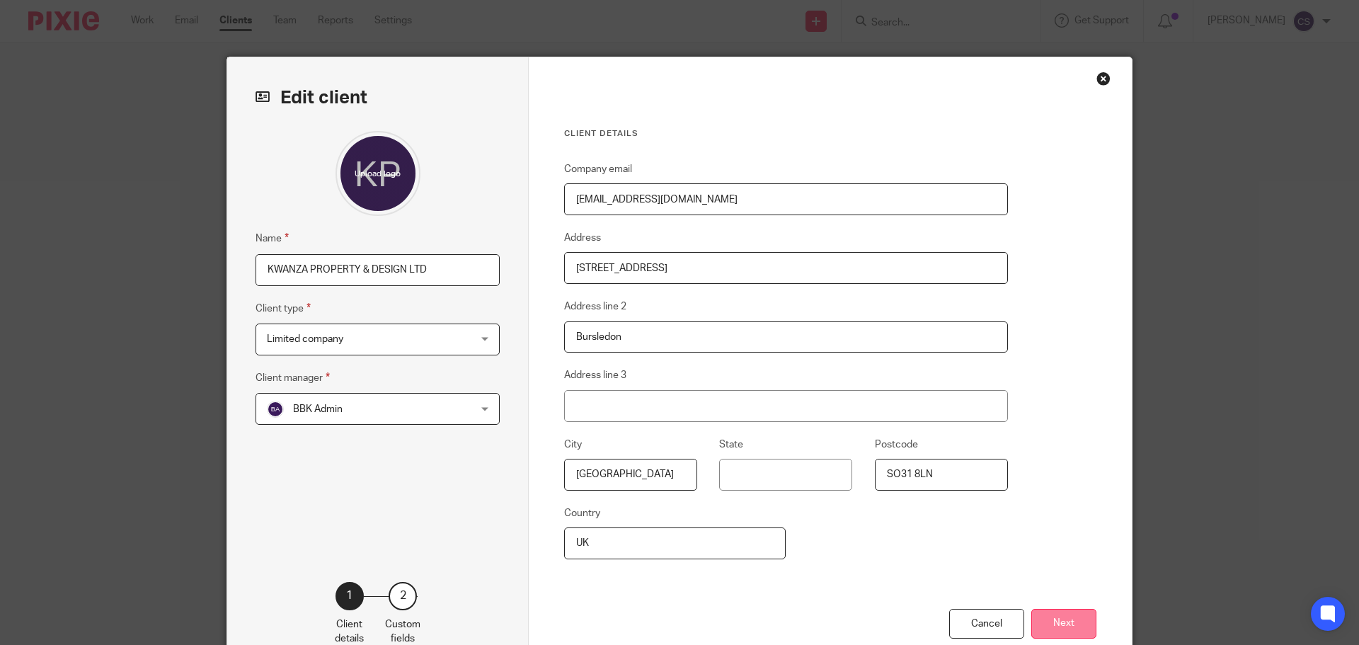 The width and height of the screenshot is (1359, 645). I want to click on label: Country, so click(582, 513).